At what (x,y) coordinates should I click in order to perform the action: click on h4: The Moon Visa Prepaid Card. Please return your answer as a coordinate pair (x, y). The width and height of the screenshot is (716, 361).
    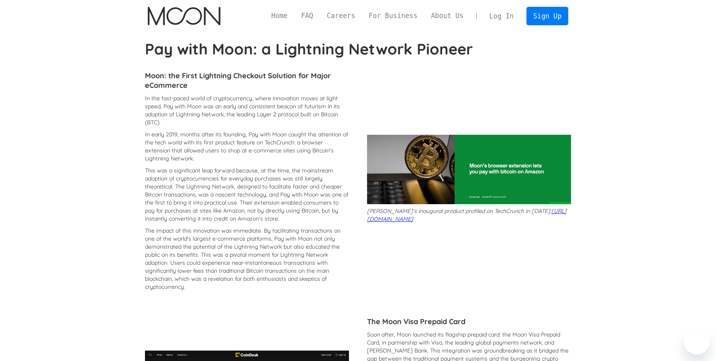
    Looking at the image, I should click on (469, 322).